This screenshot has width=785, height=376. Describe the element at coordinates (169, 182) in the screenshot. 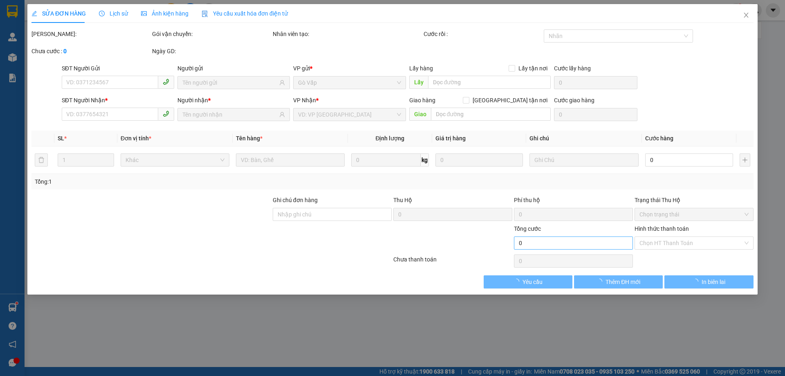

I see `div: Tổng: 1` at that location.